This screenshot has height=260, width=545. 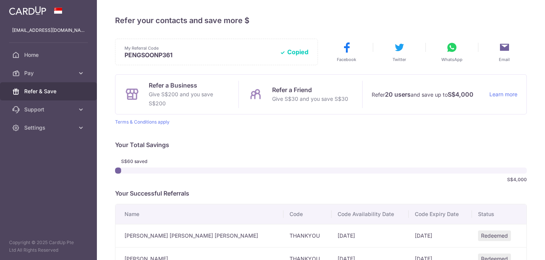 I want to click on a: Terms & Conditions apply, so click(x=142, y=121).